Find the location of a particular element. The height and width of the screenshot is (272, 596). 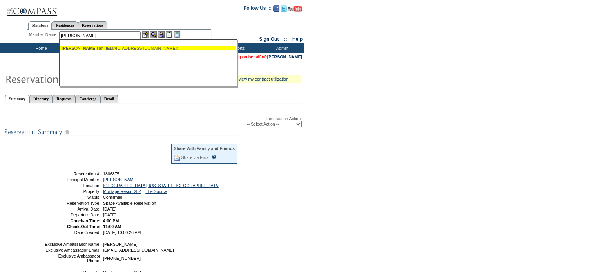

td: Location: is located at coordinates (72, 186).